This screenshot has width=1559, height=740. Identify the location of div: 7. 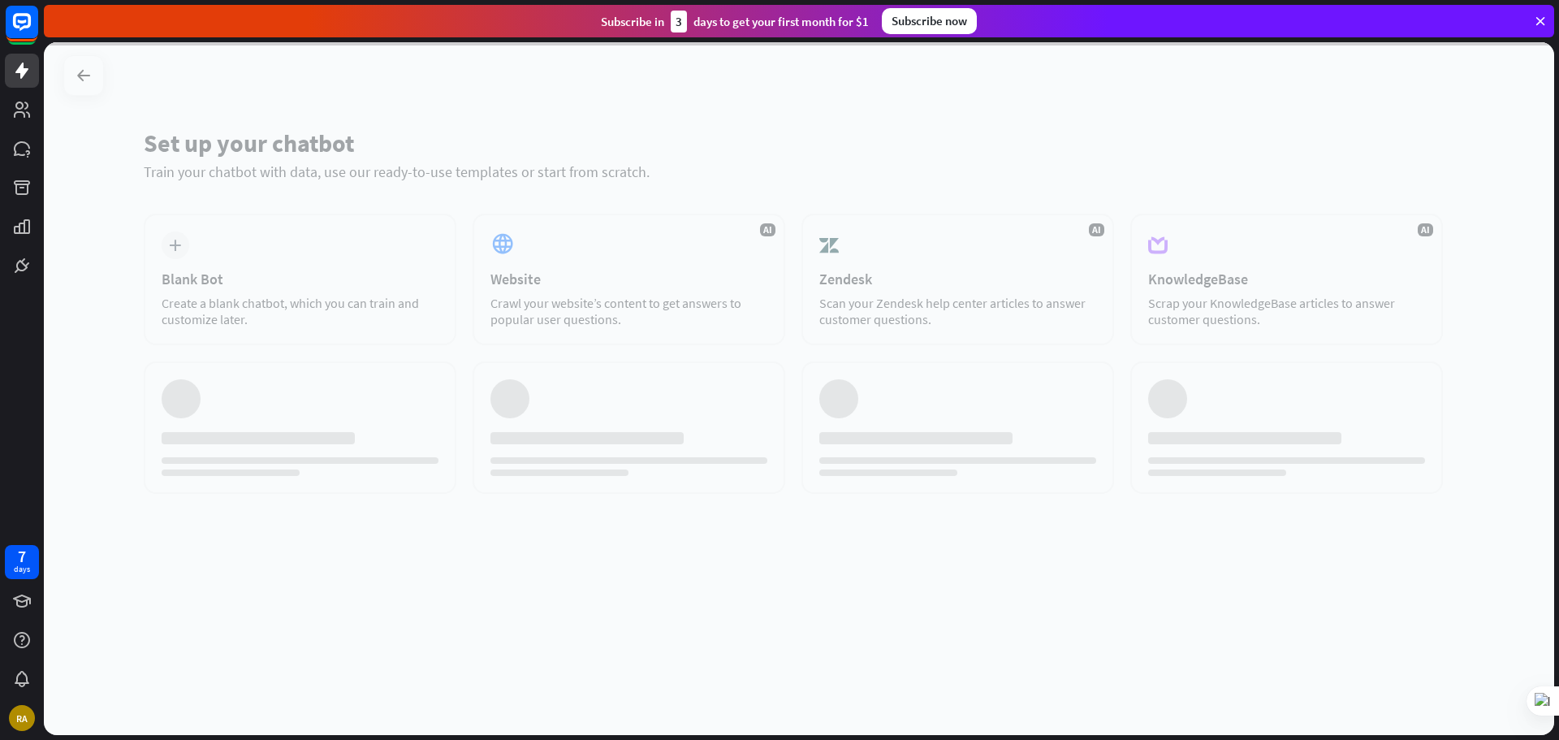
(22, 556).